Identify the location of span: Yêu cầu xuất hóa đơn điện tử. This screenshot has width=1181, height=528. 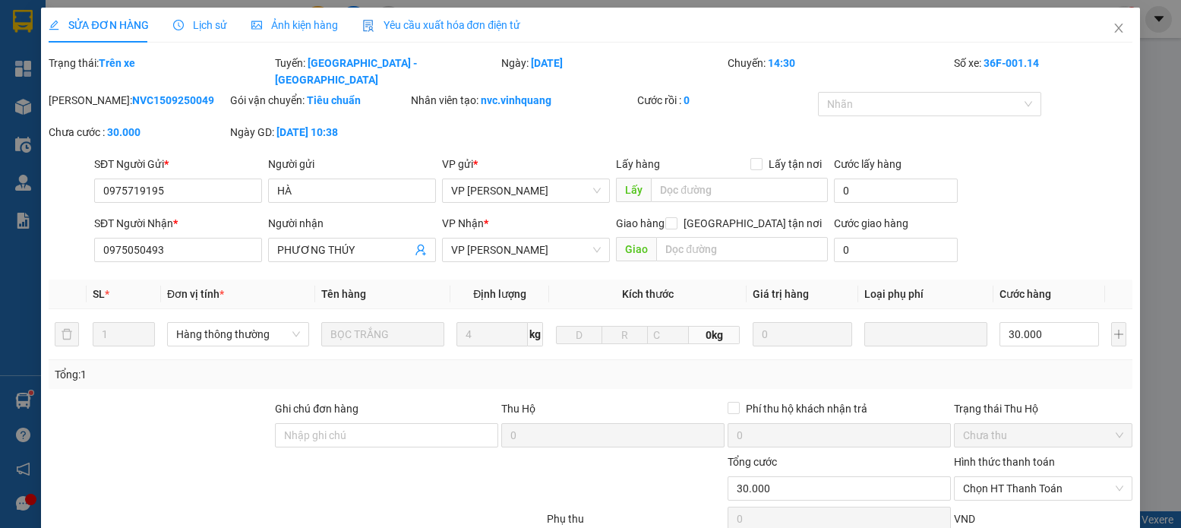
(441, 25).